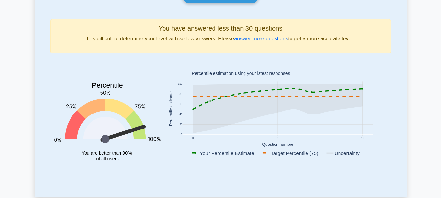 Image resolution: width=441 pixels, height=198 pixels. What do you see at coordinates (107, 159) in the screenshot?
I see `tspan: of all users` at bounding box center [107, 159].